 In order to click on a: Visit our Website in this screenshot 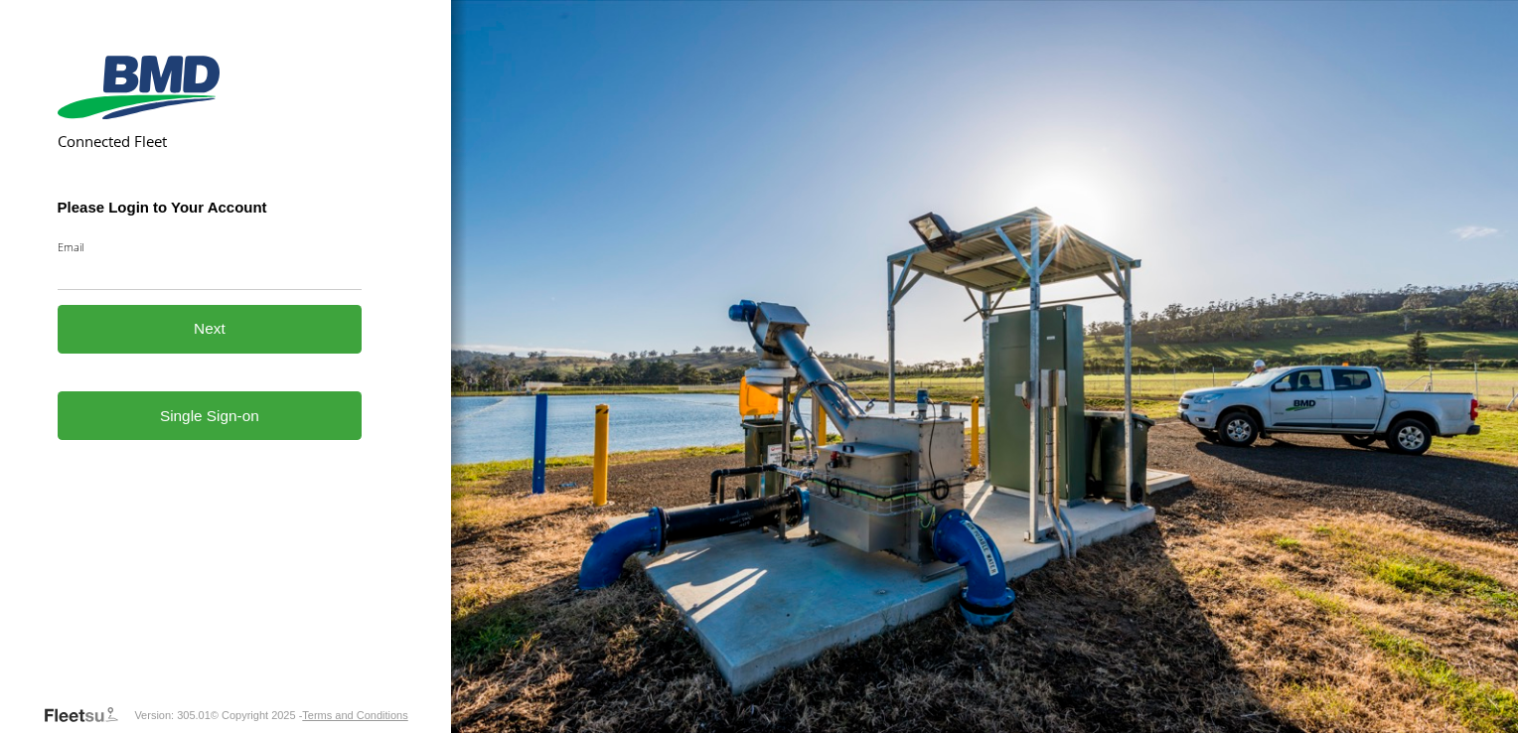, I will do `click(88, 715)`.